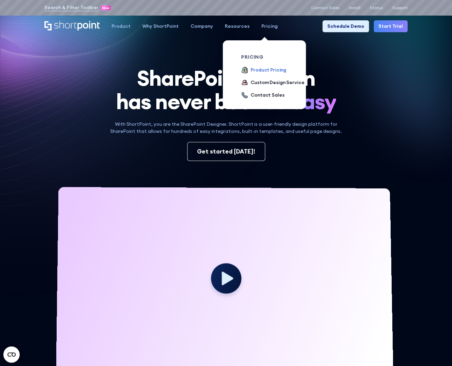 This screenshot has height=366, width=452. What do you see at coordinates (71, 7) in the screenshot?
I see `a: Search & Filter Toolbar` at bounding box center [71, 7].